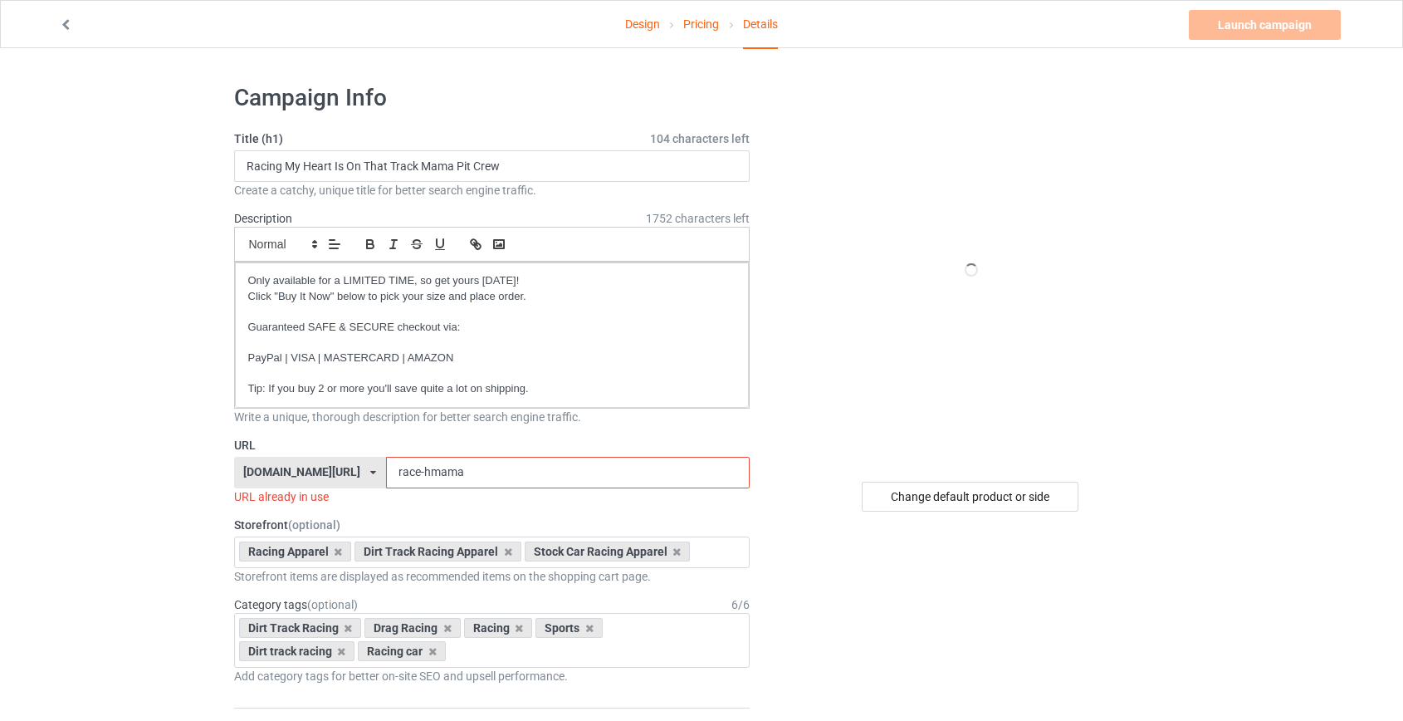 The height and width of the screenshot is (721, 1403). What do you see at coordinates (296, 551) in the screenshot?
I see `div: Racing Apparel` at bounding box center [296, 551].